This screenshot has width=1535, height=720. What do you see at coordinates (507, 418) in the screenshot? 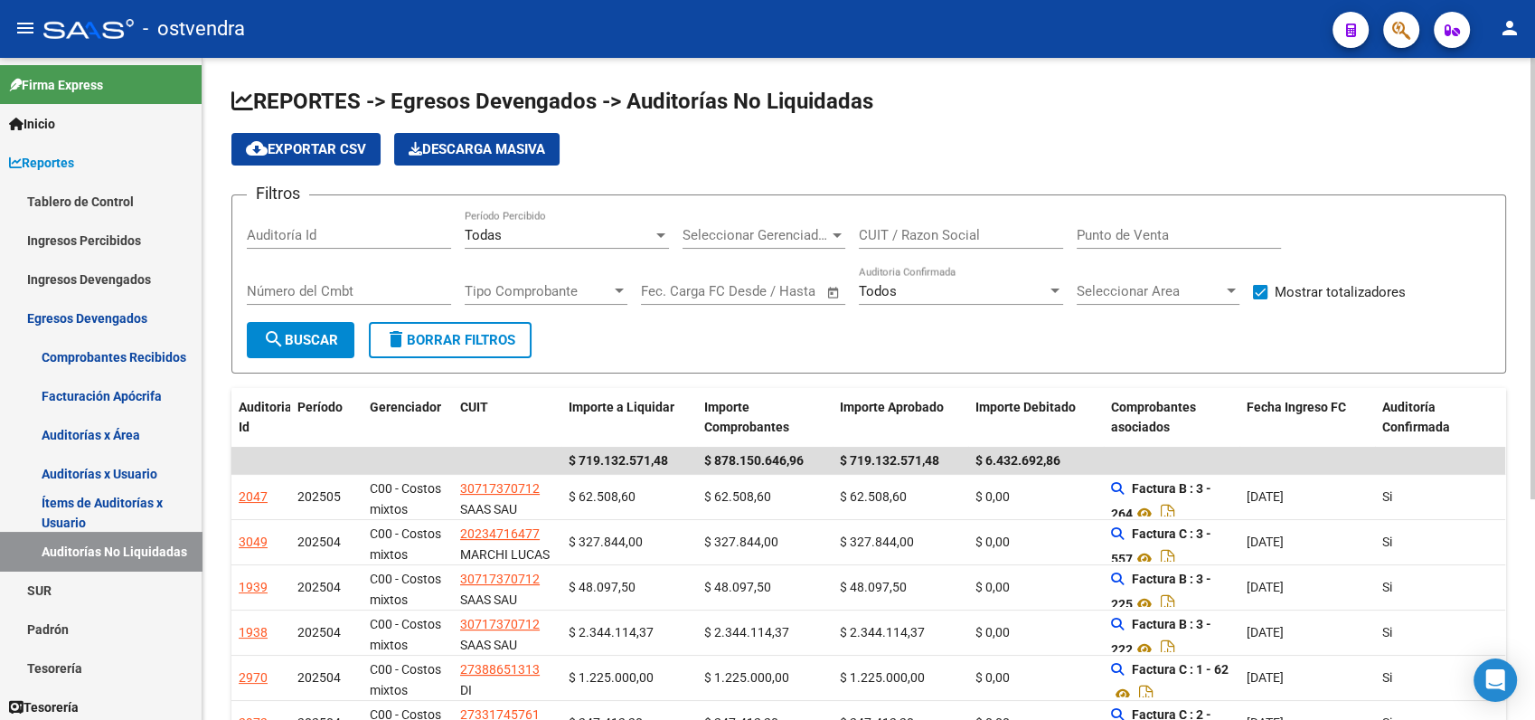
I see `datatable-header-cell: CUIT` at bounding box center [507, 418].